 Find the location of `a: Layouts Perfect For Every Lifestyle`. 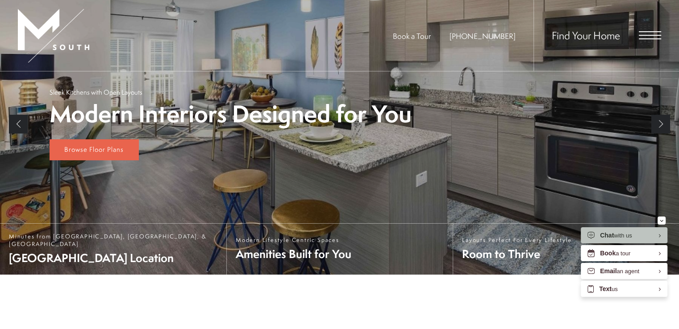

a: Layouts Perfect For Every Lifestyle is located at coordinates (565, 249).